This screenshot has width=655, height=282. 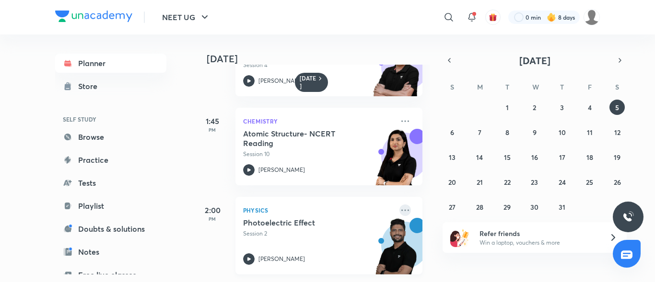 I want to click on abbr: Friday, so click(x=590, y=87).